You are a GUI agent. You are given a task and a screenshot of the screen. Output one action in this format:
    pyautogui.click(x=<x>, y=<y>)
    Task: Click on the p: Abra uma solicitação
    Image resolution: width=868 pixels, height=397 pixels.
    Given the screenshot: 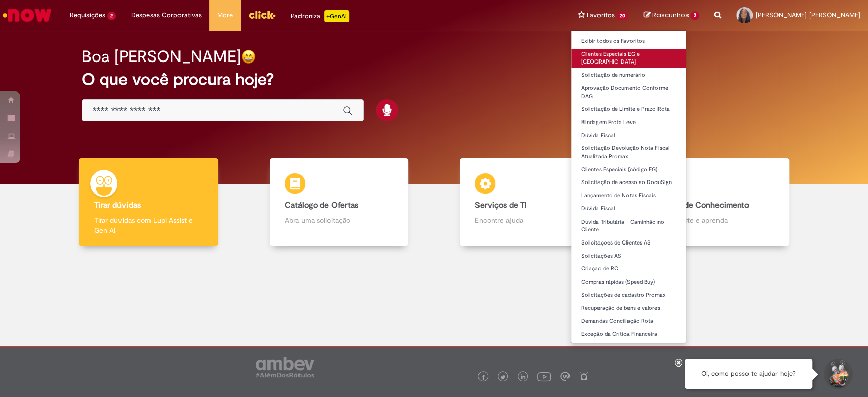 What is the action you would take?
    pyautogui.click(x=339, y=220)
    